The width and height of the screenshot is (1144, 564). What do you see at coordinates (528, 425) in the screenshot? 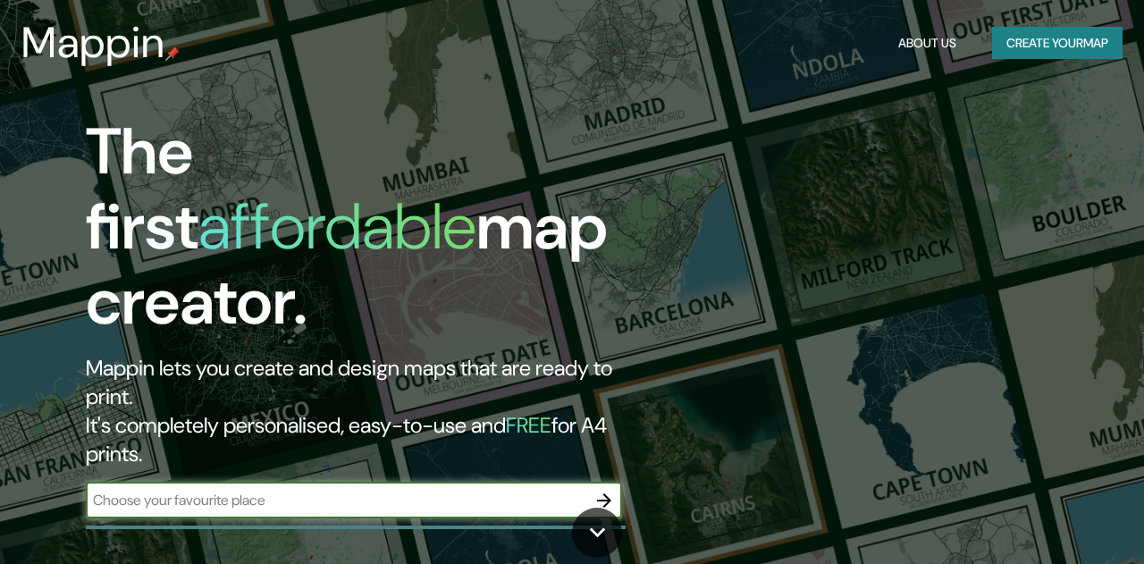
I see `h5: FREE` at bounding box center [528, 425].